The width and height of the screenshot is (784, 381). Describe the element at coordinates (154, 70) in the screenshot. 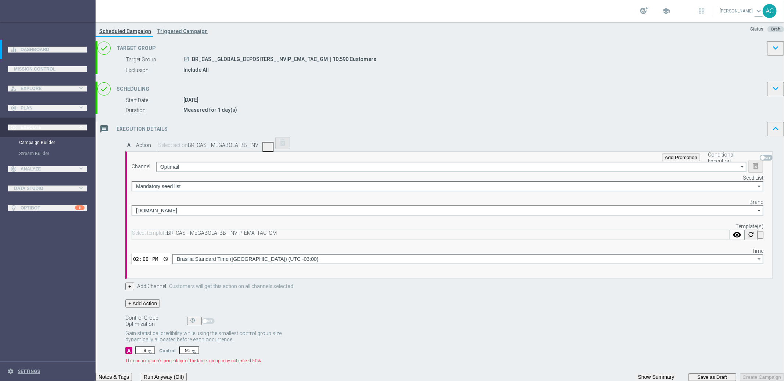

I see `label: Exclusion` at that location.